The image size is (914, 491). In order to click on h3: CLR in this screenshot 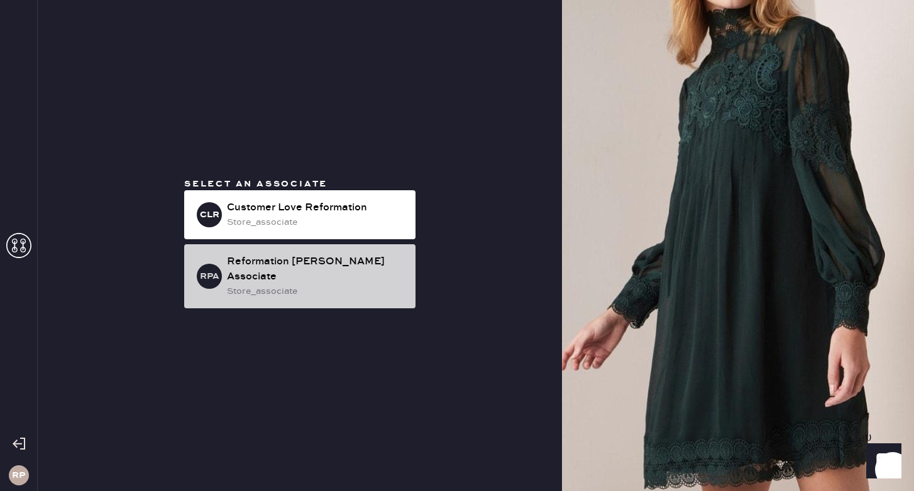, I will do `click(209, 215)`.